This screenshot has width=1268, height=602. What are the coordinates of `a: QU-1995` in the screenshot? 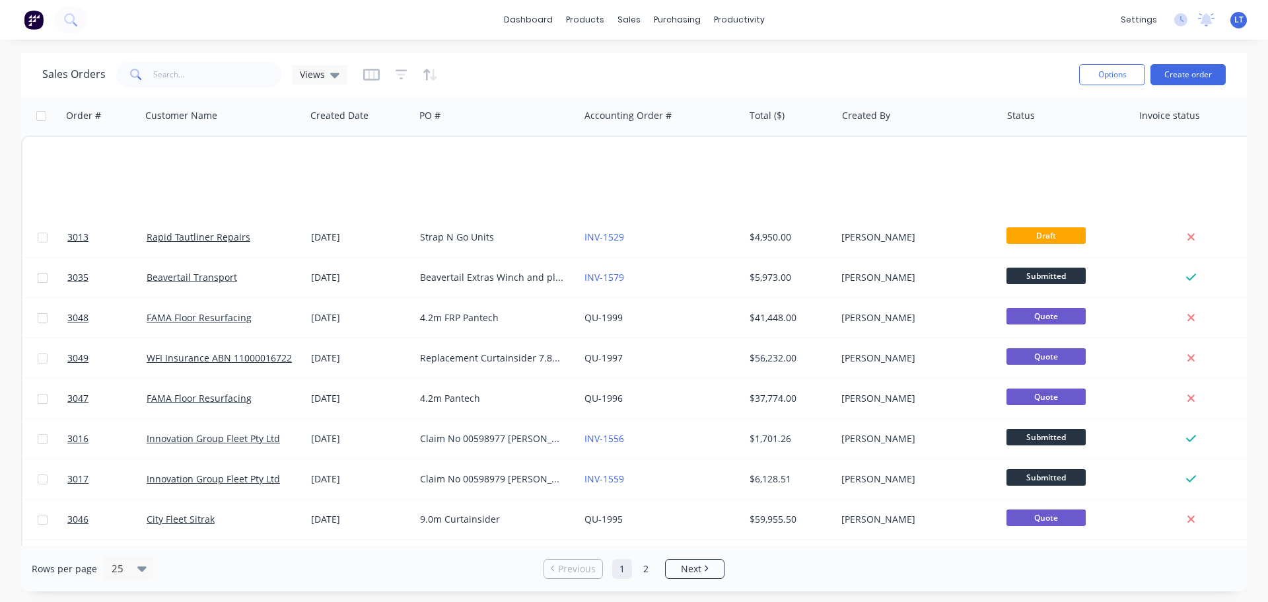 It's located at (604, 518).